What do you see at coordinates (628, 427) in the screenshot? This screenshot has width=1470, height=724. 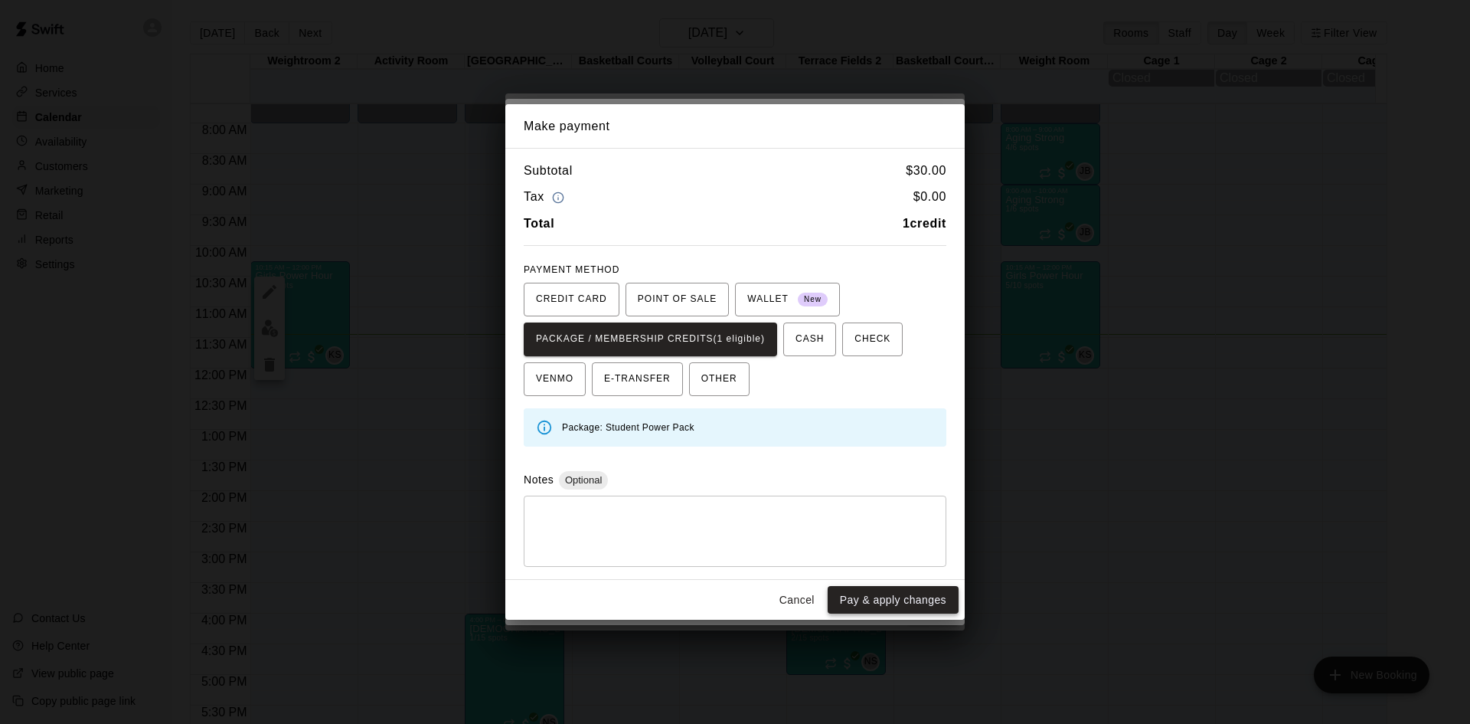 I see `span: Package: Student Power Pack` at bounding box center [628, 427].